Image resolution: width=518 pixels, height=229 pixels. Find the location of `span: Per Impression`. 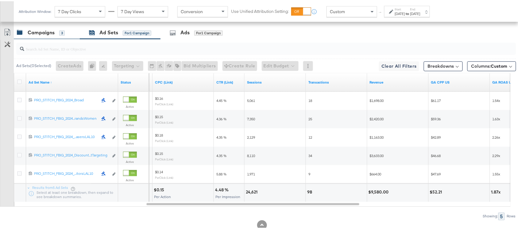

span: Per Impression is located at coordinates (228, 196).